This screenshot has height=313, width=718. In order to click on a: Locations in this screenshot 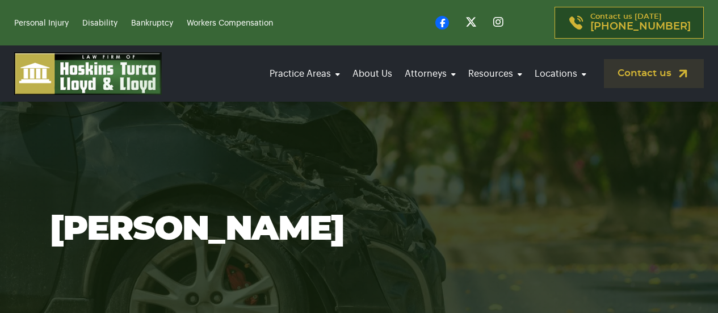, I will do `click(560, 74)`.